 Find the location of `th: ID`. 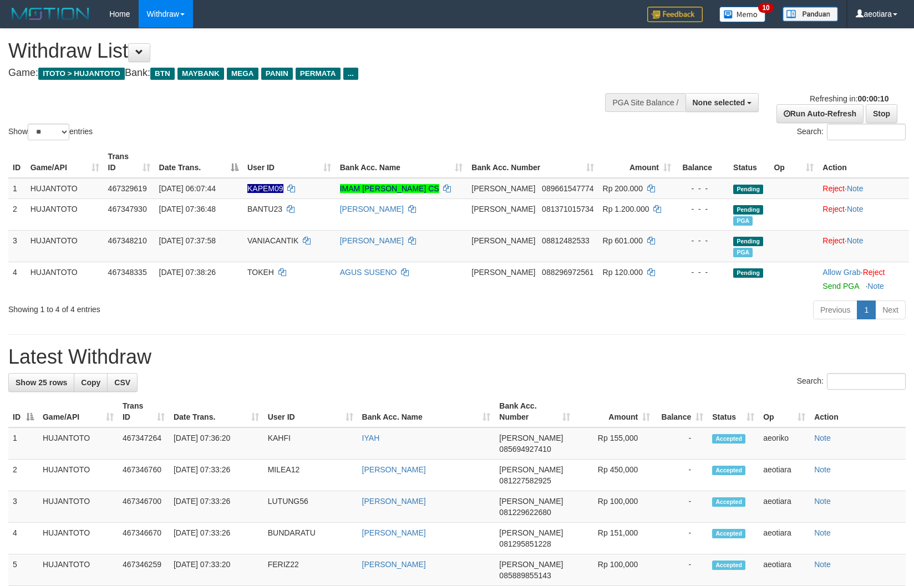

th: ID is located at coordinates (17, 162).